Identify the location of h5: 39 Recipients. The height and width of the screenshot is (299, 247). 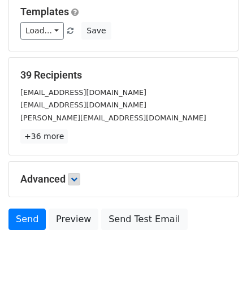
(123, 75).